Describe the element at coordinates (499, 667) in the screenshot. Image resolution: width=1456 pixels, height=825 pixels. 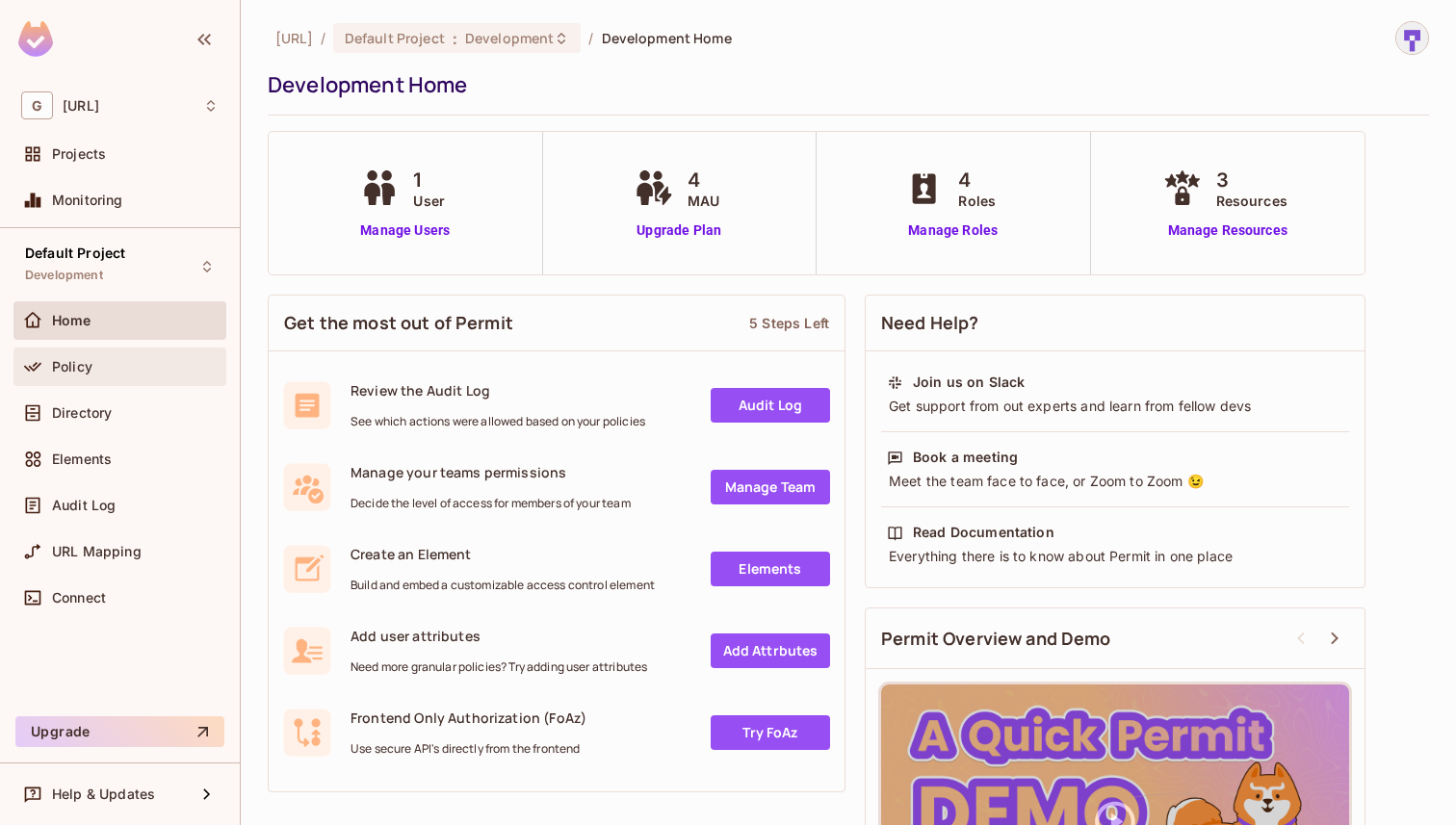
I see `span: Need more granular policies? Try adding user attributes` at that location.